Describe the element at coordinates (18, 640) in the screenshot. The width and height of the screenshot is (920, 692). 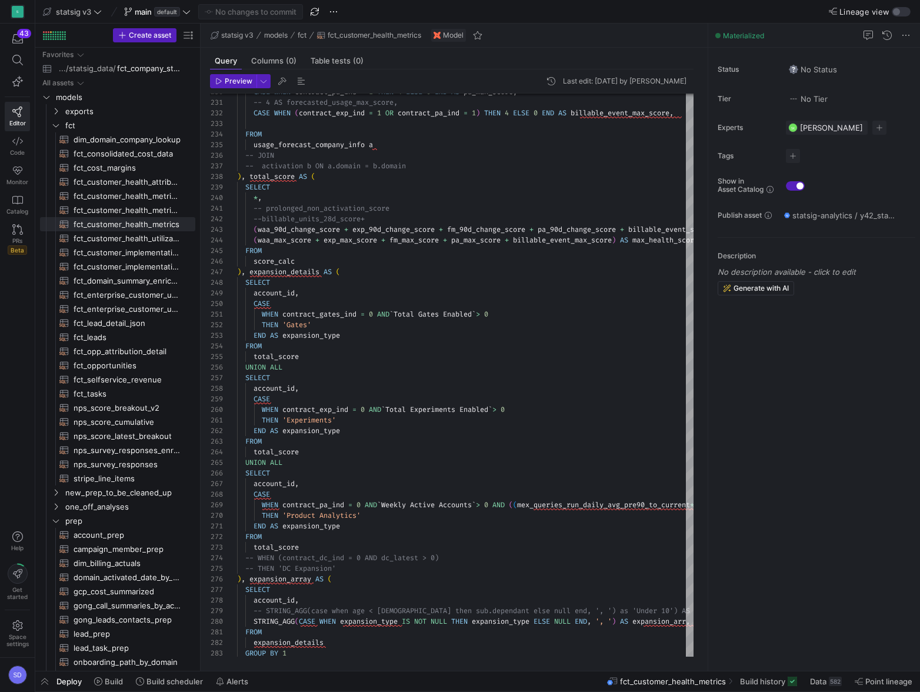
I see `span: Space settings` at that location.